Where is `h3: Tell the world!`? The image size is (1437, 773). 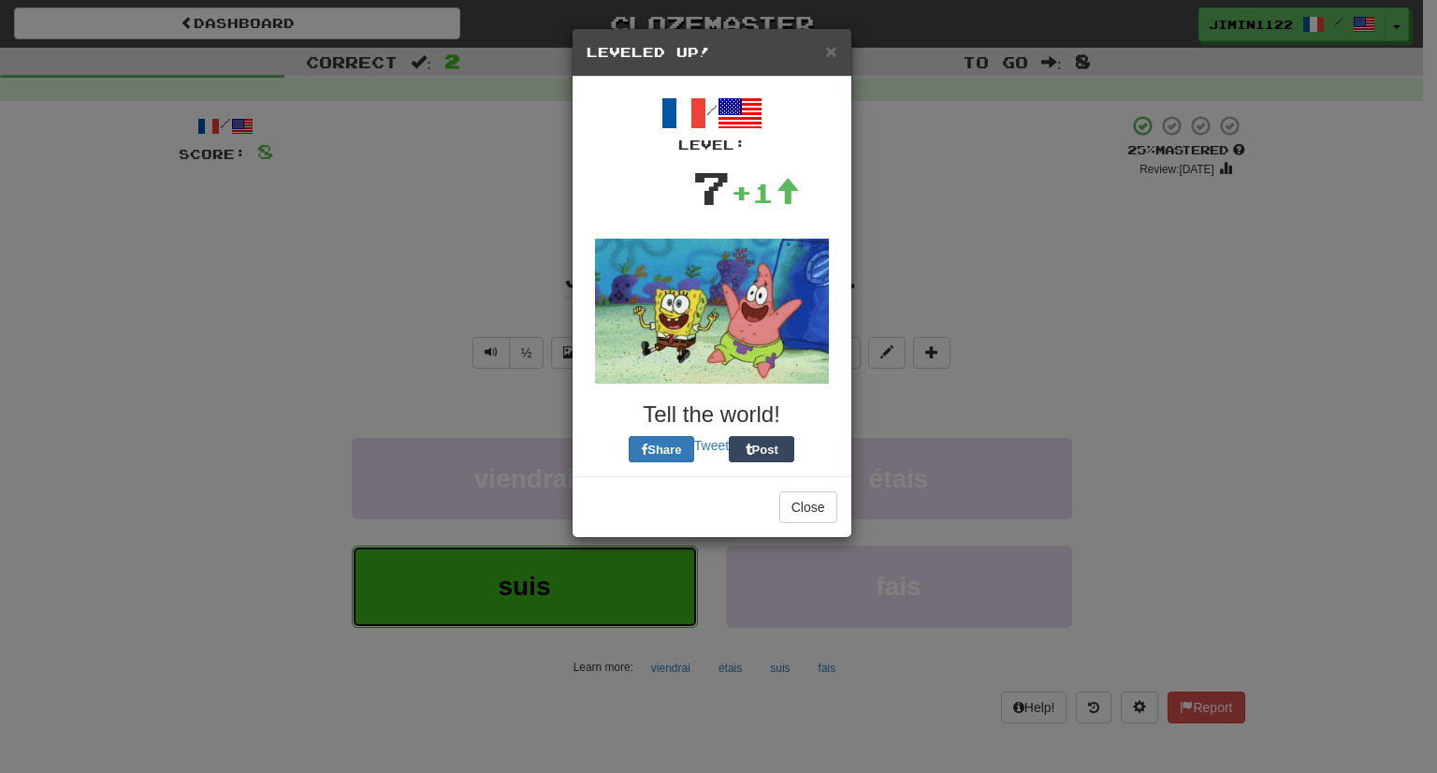
h3: Tell the world! is located at coordinates (712, 414).